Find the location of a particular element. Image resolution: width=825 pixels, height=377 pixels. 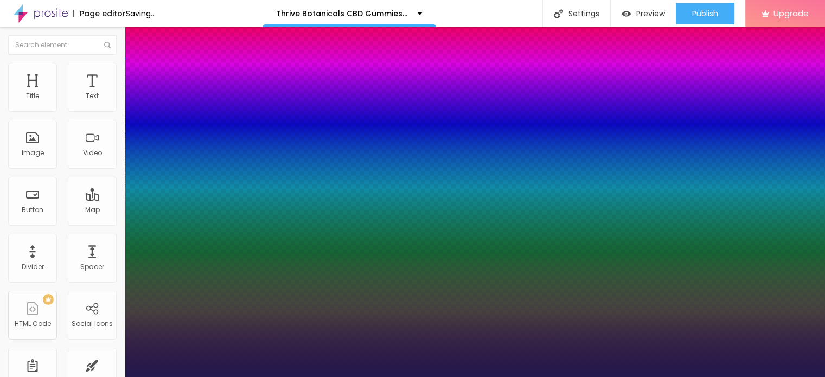

span: Upgrade is located at coordinates (791, 13).